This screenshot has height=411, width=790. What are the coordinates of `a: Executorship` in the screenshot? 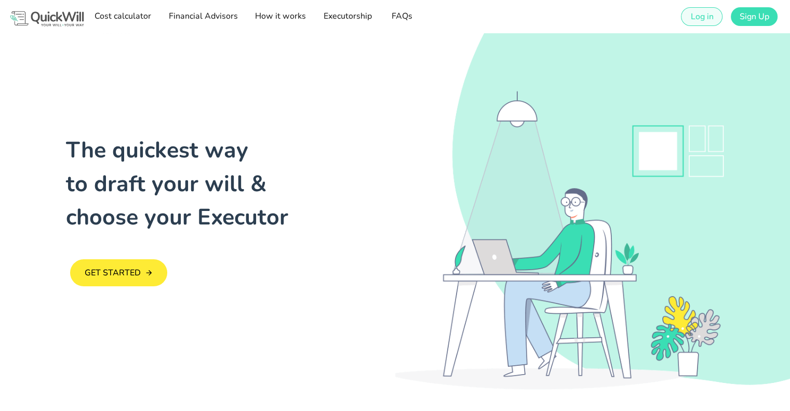 It's located at (347, 17).